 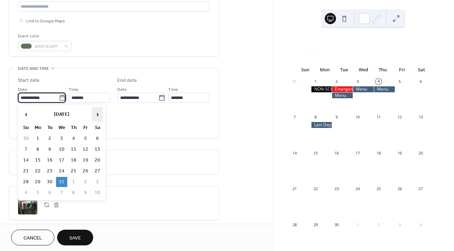 What do you see at coordinates (85, 160) in the screenshot?
I see `td: 19` at bounding box center [85, 160].